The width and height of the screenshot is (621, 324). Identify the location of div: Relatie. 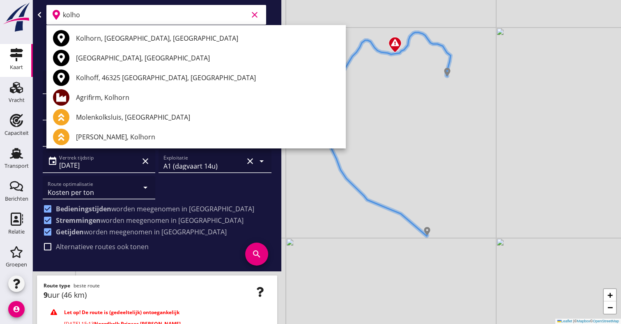
(16, 231).